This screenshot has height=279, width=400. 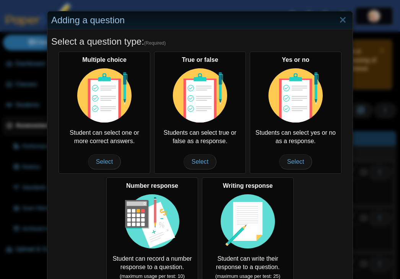 What do you see at coordinates (295, 60) in the screenshot?
I see `b: Yes or no` at bounding box center [295, 60].